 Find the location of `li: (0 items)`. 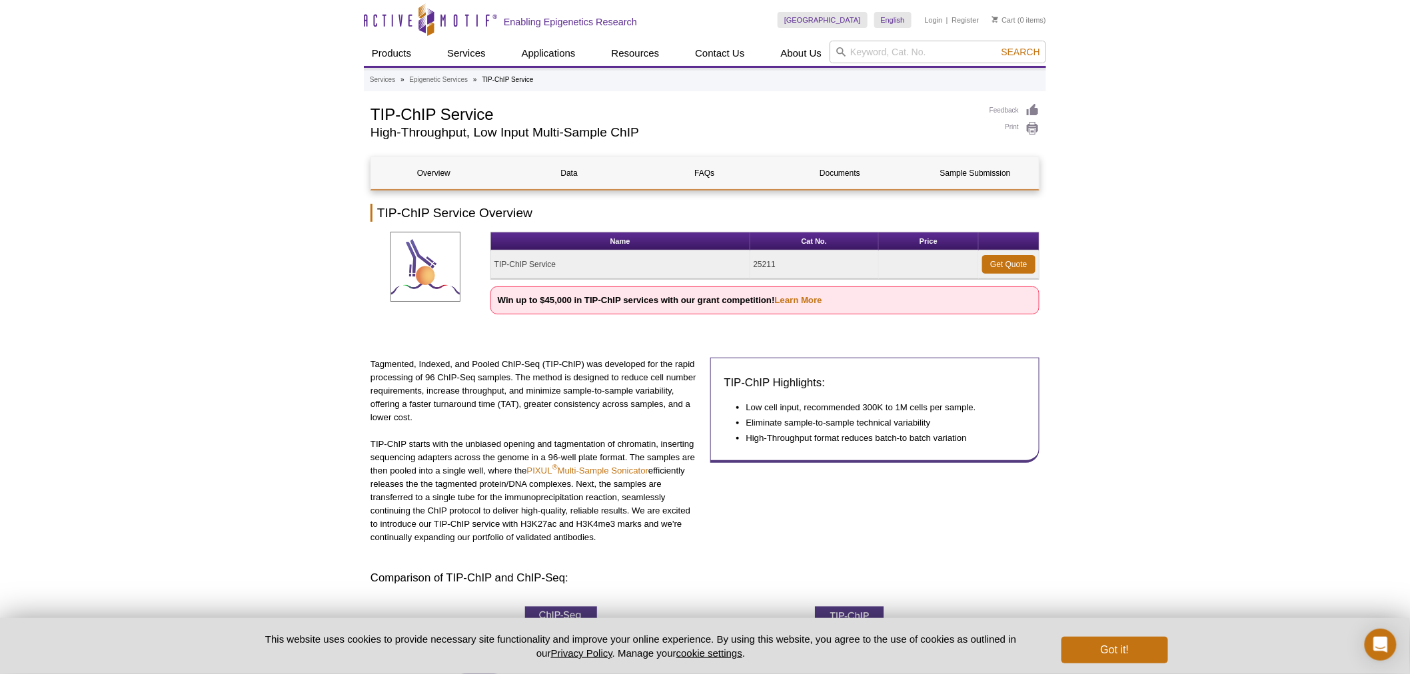

li: (0 items) is located at coordinates (1019, 20).